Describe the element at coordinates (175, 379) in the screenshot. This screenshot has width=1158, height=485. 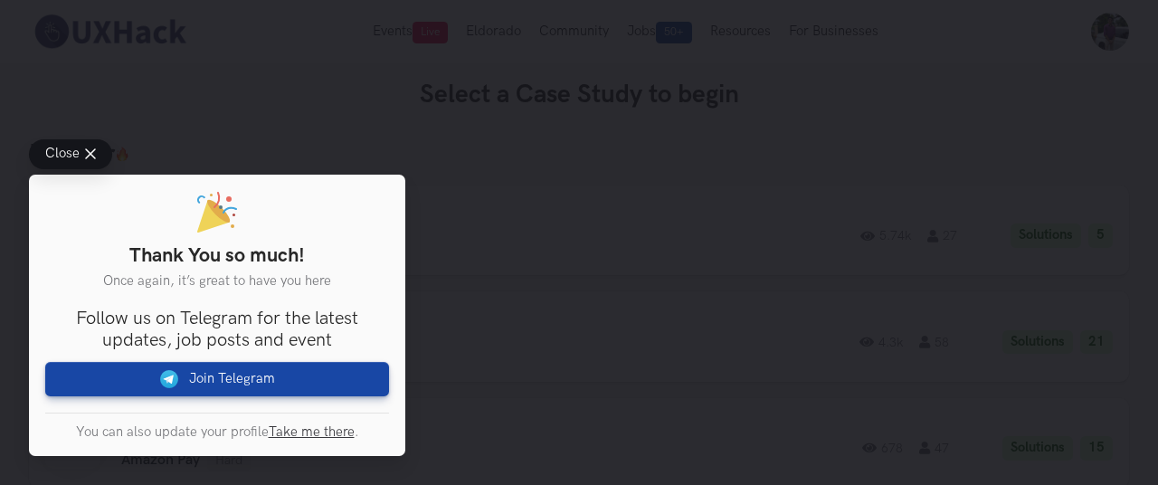
I see `img: telegram logo` at that location.